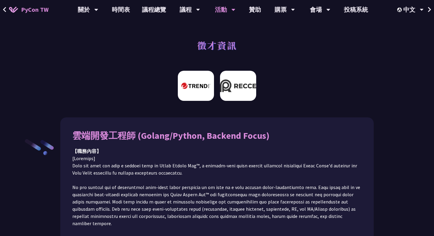 Image resolution: width=434 pixels, height=236 pixels. Describe the element at coordinates (217, 136) in the screenshot. I see `div: 雲端開發工程師 (Golang/Python, Backend Focus)` at that location.